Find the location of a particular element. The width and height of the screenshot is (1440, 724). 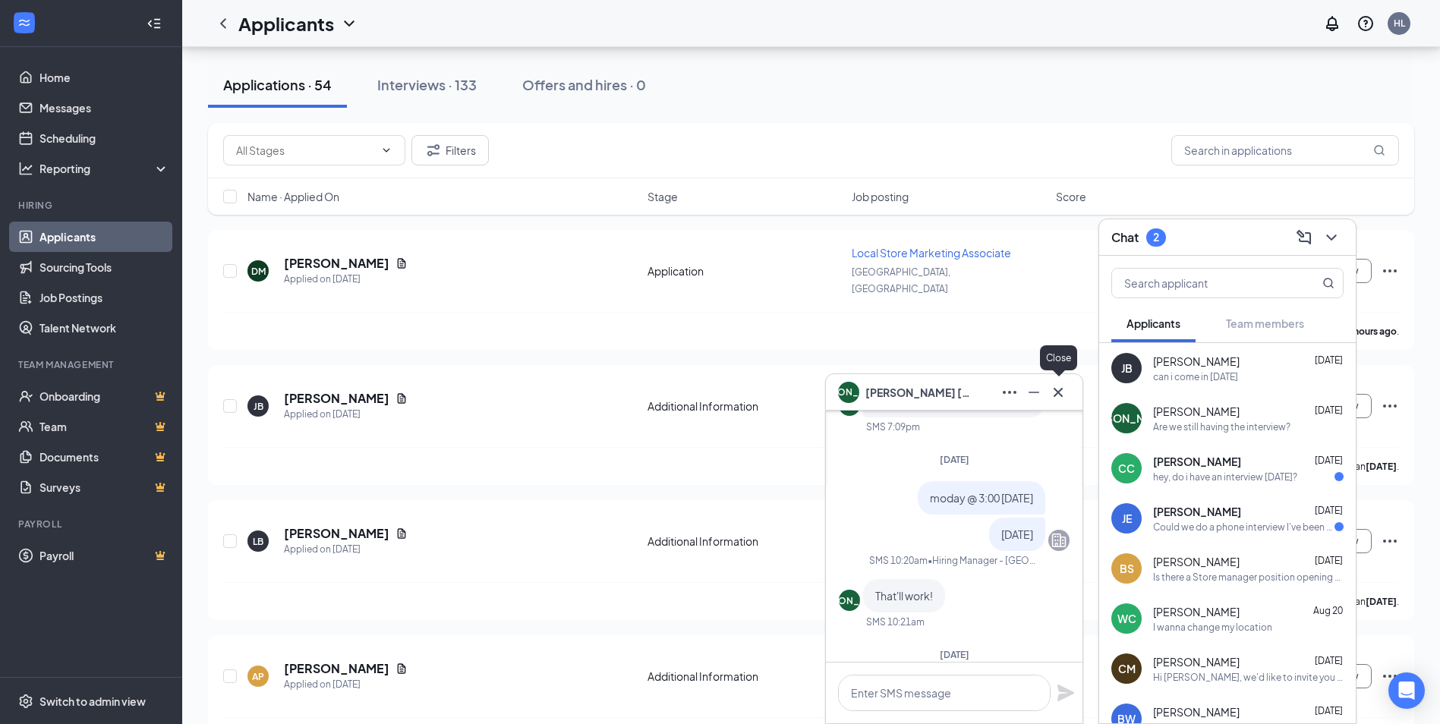

div: Team Management is located at coordinates (92, 364).